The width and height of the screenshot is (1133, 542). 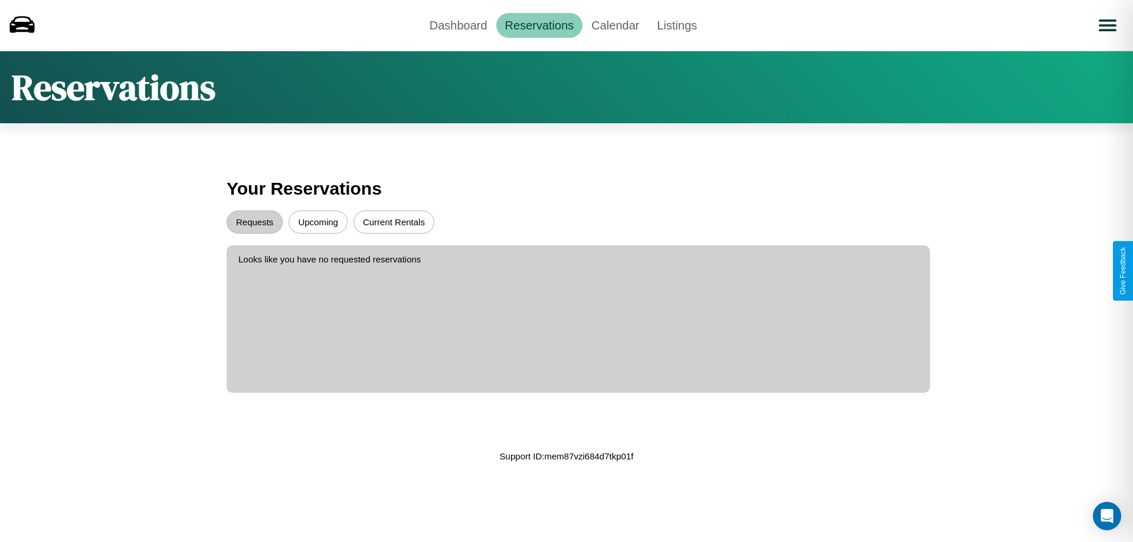 I want to click on a: Calendar, so click(x=615, y=25).